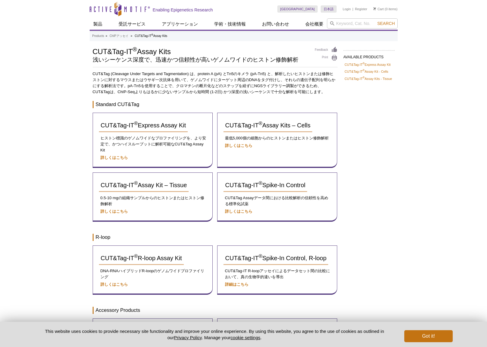 Image resolution: width=487 pixels, height=347 pixels. Describe the element at coordinates (326, 50) in the screenshot. I see `a: Feedback` at that location.